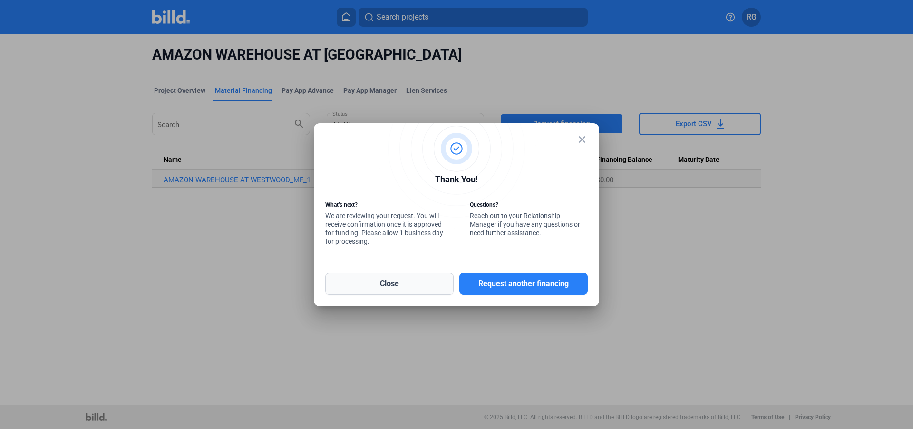 This screenshot has height=429, width=913. Describe the element at coordinates (457, 180) in the screenshot. I see `div: Thank You!` at that location.